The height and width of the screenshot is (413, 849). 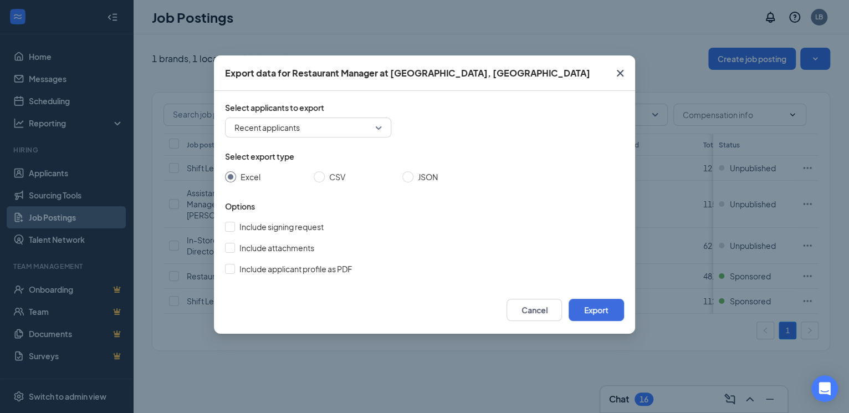 I want to click on button: Cancel, so click(x=534, y=310).